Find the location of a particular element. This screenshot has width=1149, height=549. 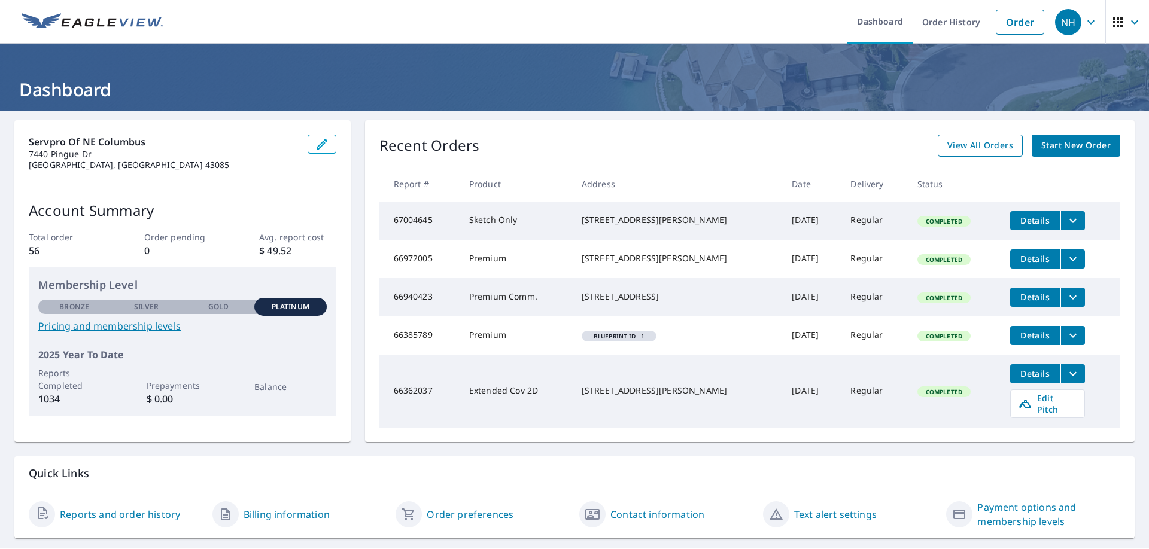

td: 66940423 is located at coordinates (420, 297).